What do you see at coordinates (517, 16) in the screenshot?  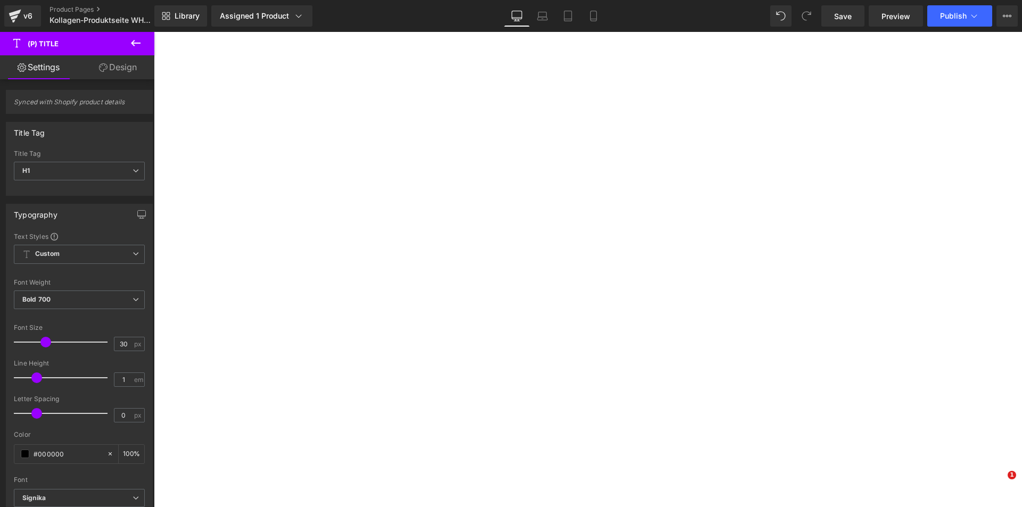 I see `a: Desktop` at bounding box center [517, 16].